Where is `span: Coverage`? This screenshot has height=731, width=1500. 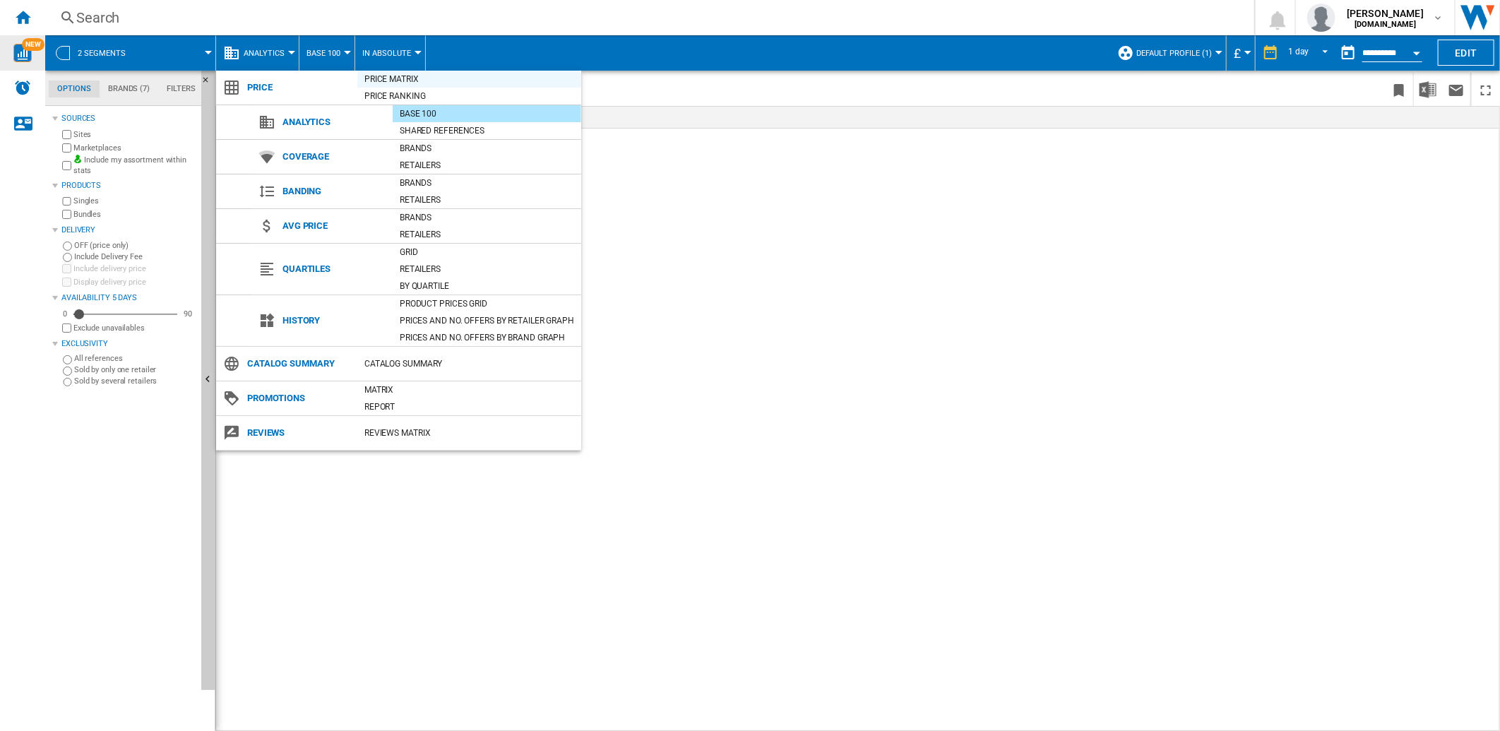 span: Coverage is located at coordinates (334, 157).